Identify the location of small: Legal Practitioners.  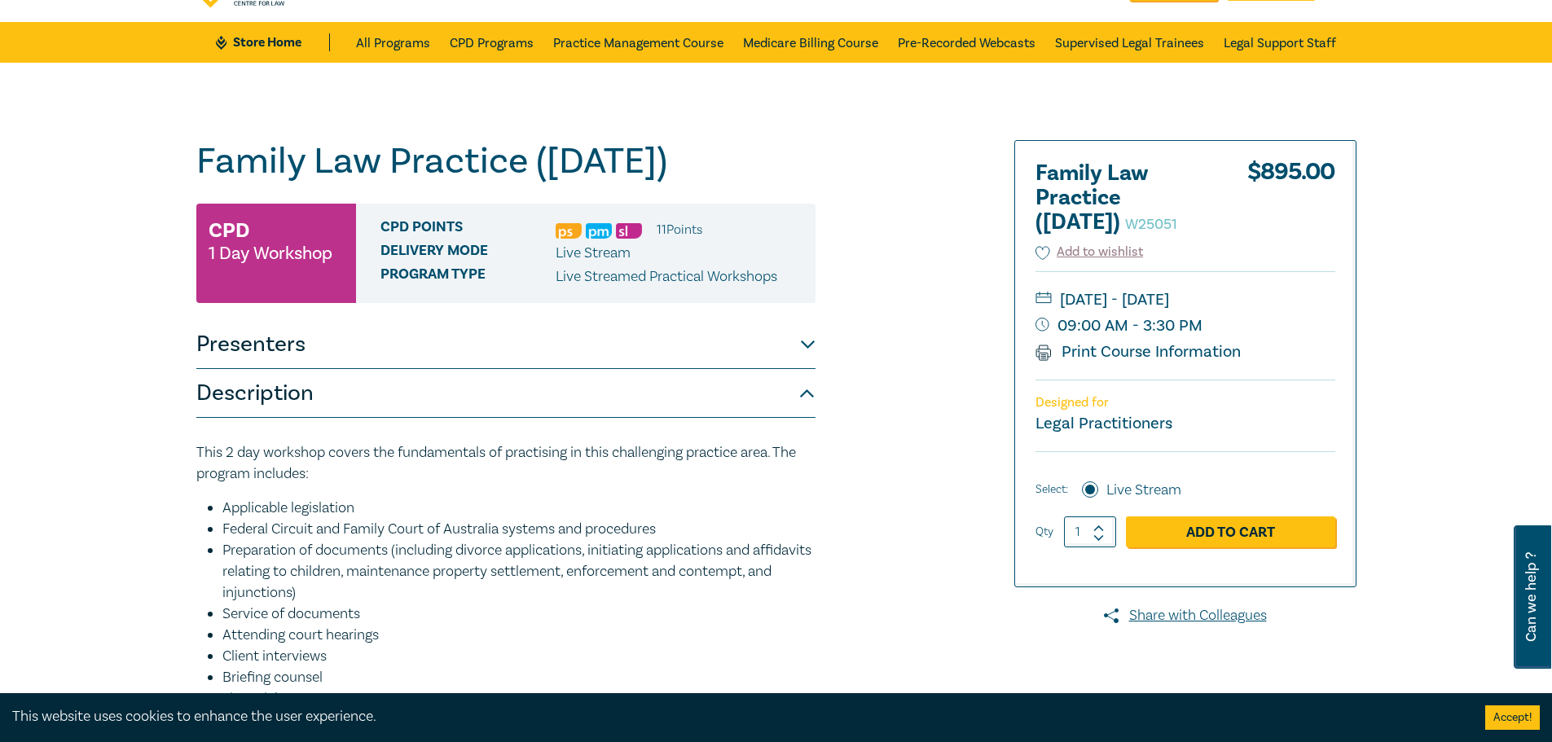
(1104, 424).